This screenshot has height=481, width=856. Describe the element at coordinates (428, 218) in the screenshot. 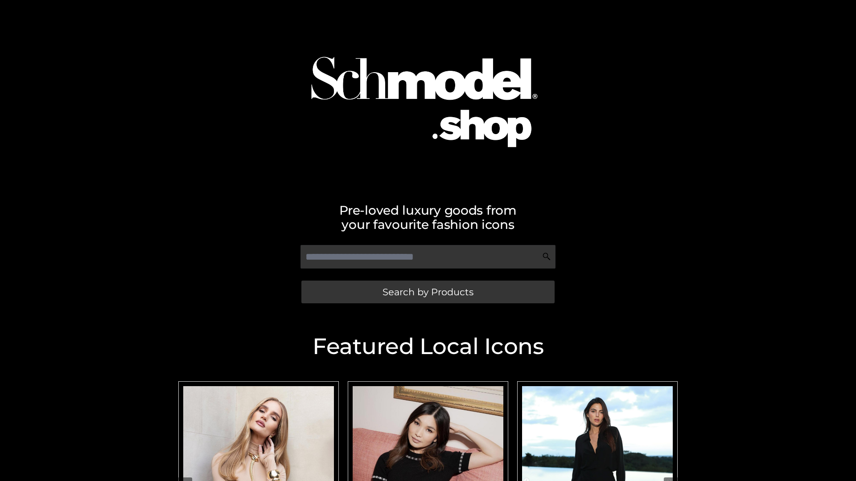

I see `h2: Pre-loved luxury goods from your favourite fashion icons` at that location.